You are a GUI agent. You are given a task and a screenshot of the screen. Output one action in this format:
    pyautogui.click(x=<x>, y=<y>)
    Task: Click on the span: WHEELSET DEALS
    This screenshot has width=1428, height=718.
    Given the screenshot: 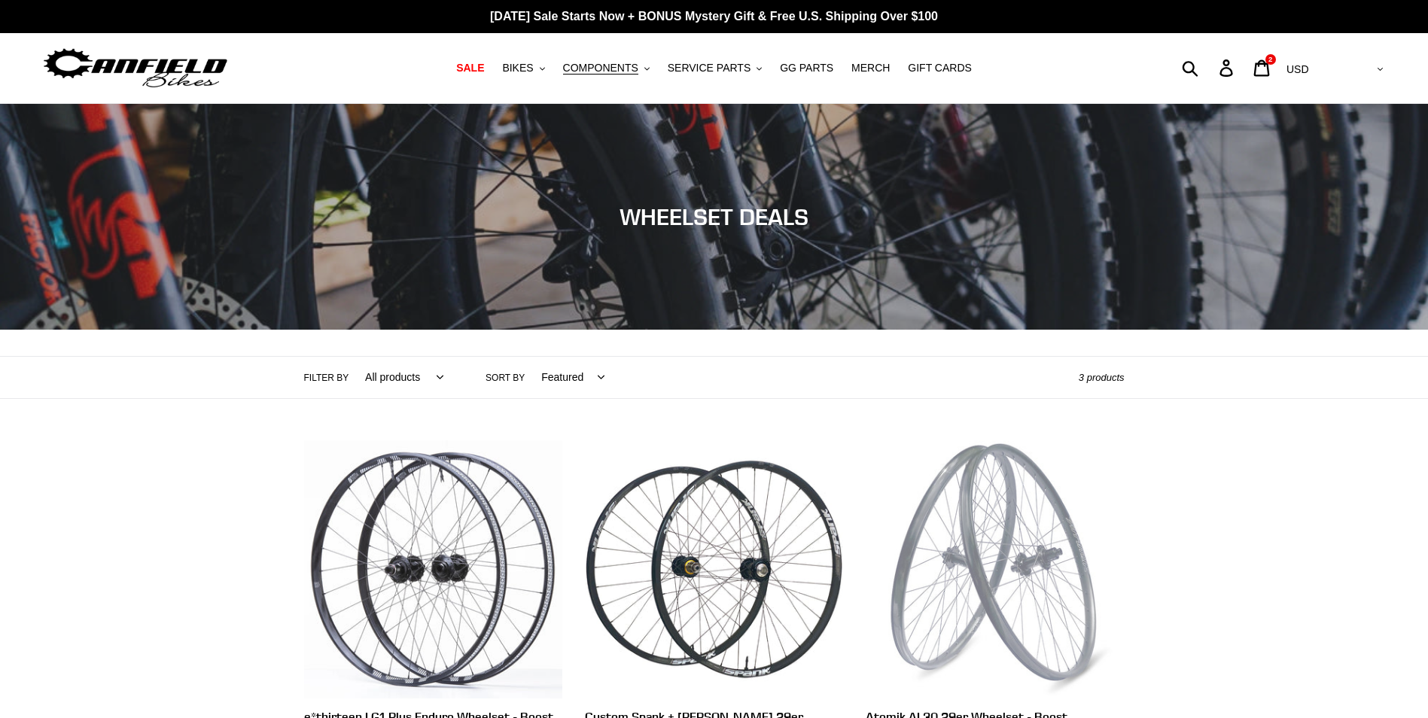 What is the action you would take?
    pyautogui.click(x=714, y=217)
    